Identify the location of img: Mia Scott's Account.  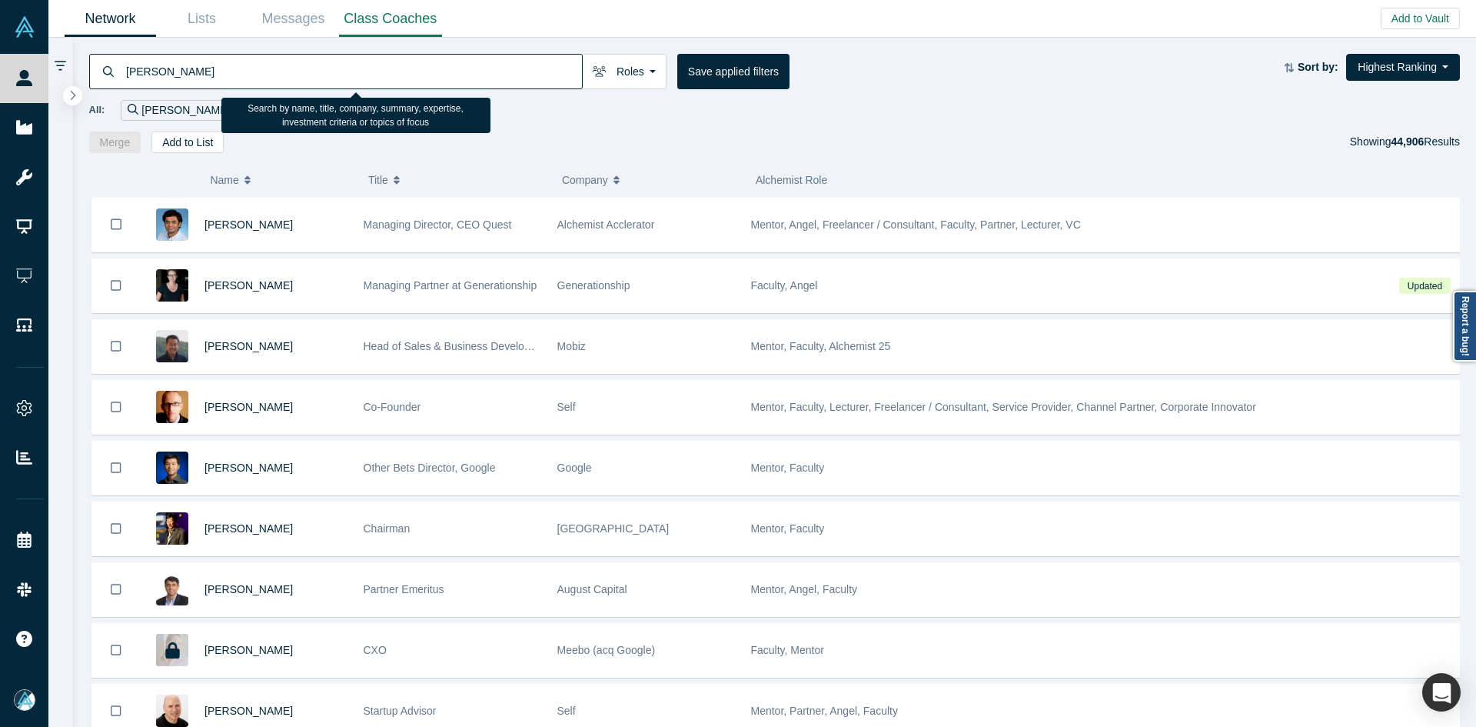
(25, 700).